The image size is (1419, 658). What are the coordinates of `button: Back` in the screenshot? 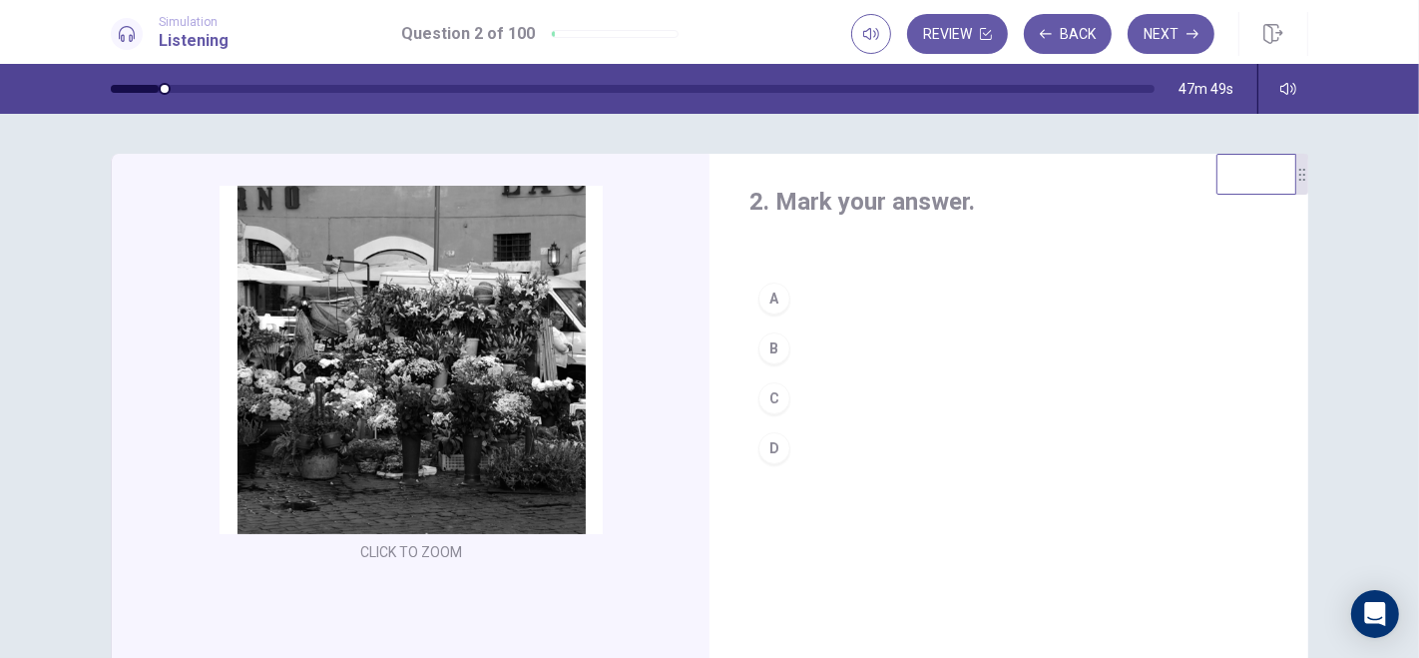 It's located at (1068, 34).